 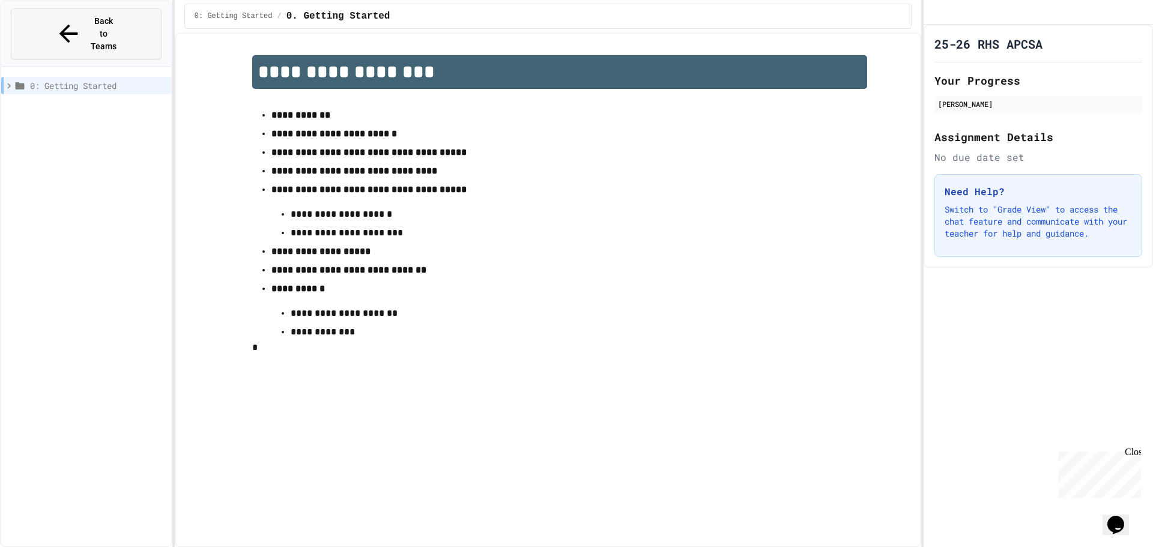 I want to click on span: 0. Getting Started, so click(x=338, y=16).